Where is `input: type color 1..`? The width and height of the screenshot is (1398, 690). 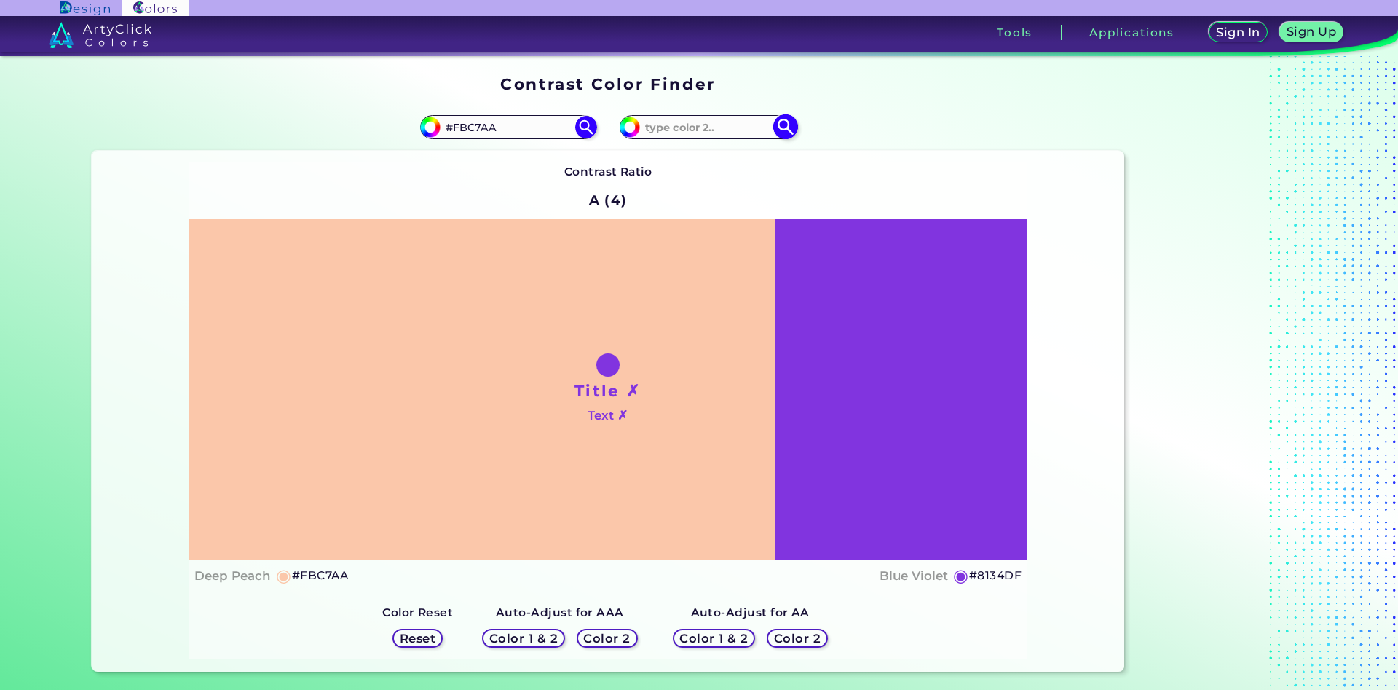
input: type color 1.. is located at coordinates (508, 127).